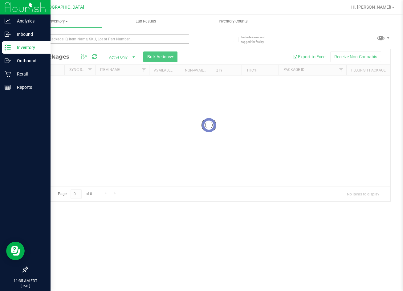  Describe the element at coordinates (8, 21) in the screenshot. I see `inline-svg: Analytics` at that location.